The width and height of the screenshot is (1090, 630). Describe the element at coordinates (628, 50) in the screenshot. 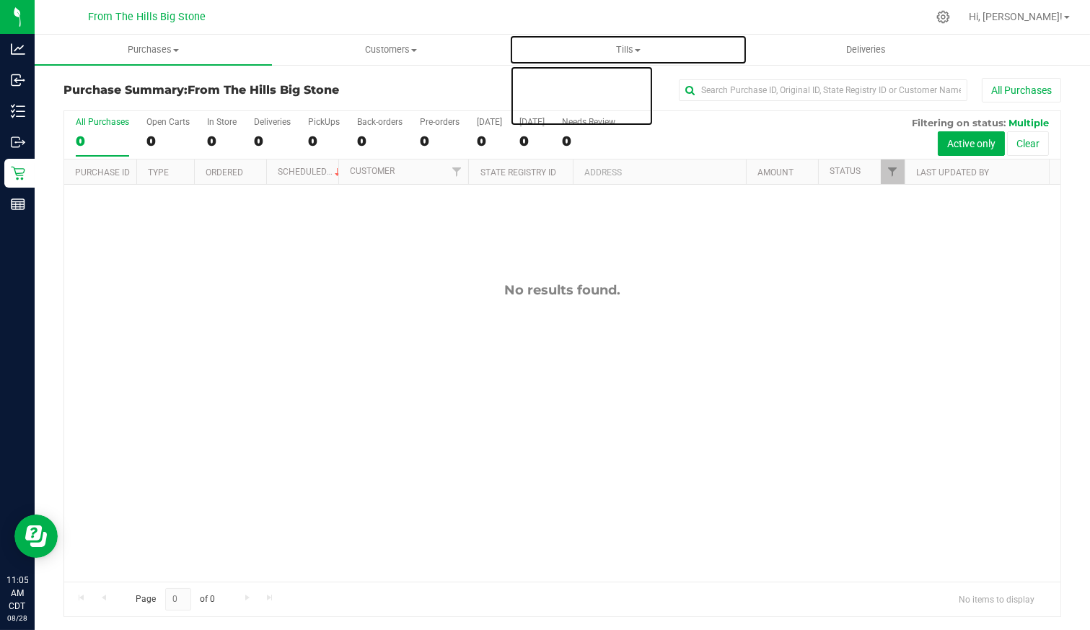

I see `a: Tills` at that location.